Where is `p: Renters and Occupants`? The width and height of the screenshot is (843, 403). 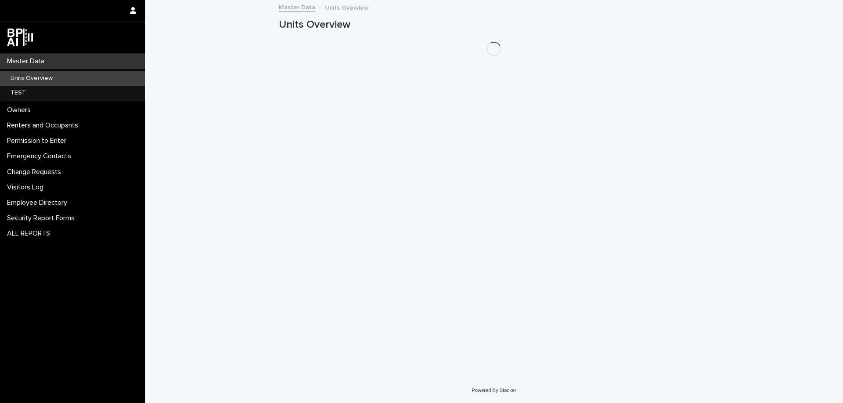
p: Renters and Occupants is located at coordinates (44, 125).